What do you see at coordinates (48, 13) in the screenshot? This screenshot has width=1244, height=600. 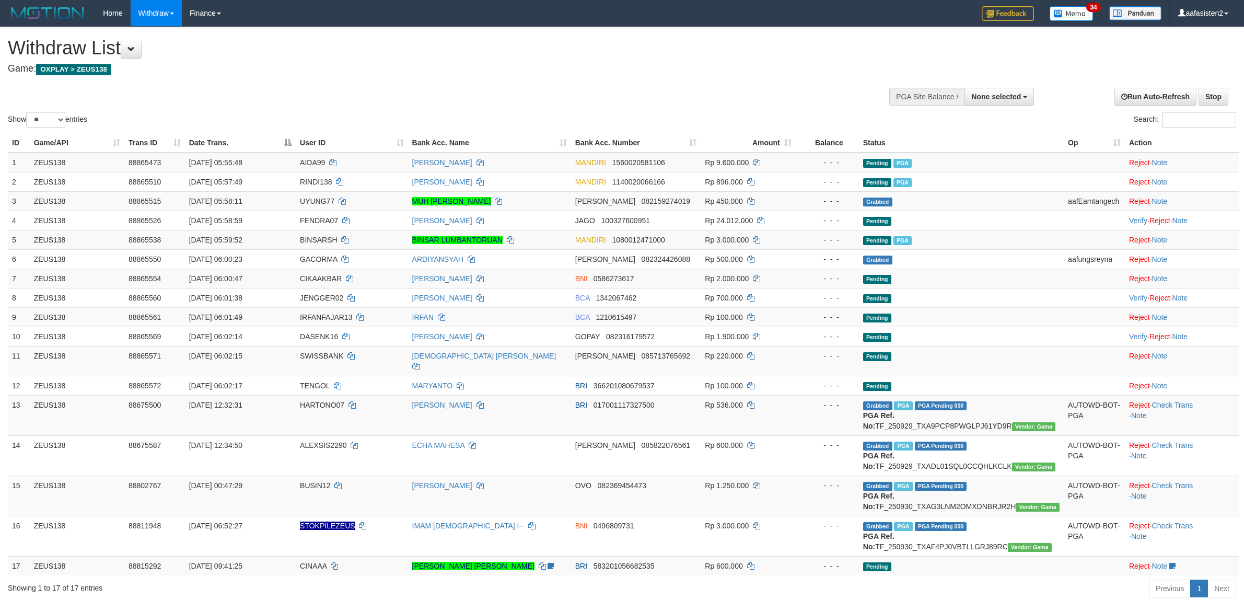 I see `img: MOTION_logo.png` at bounding box center [48, 13].